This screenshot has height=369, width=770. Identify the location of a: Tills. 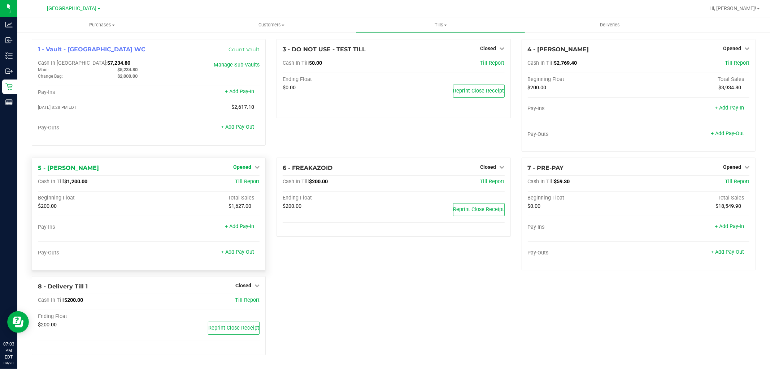
(441, 25).